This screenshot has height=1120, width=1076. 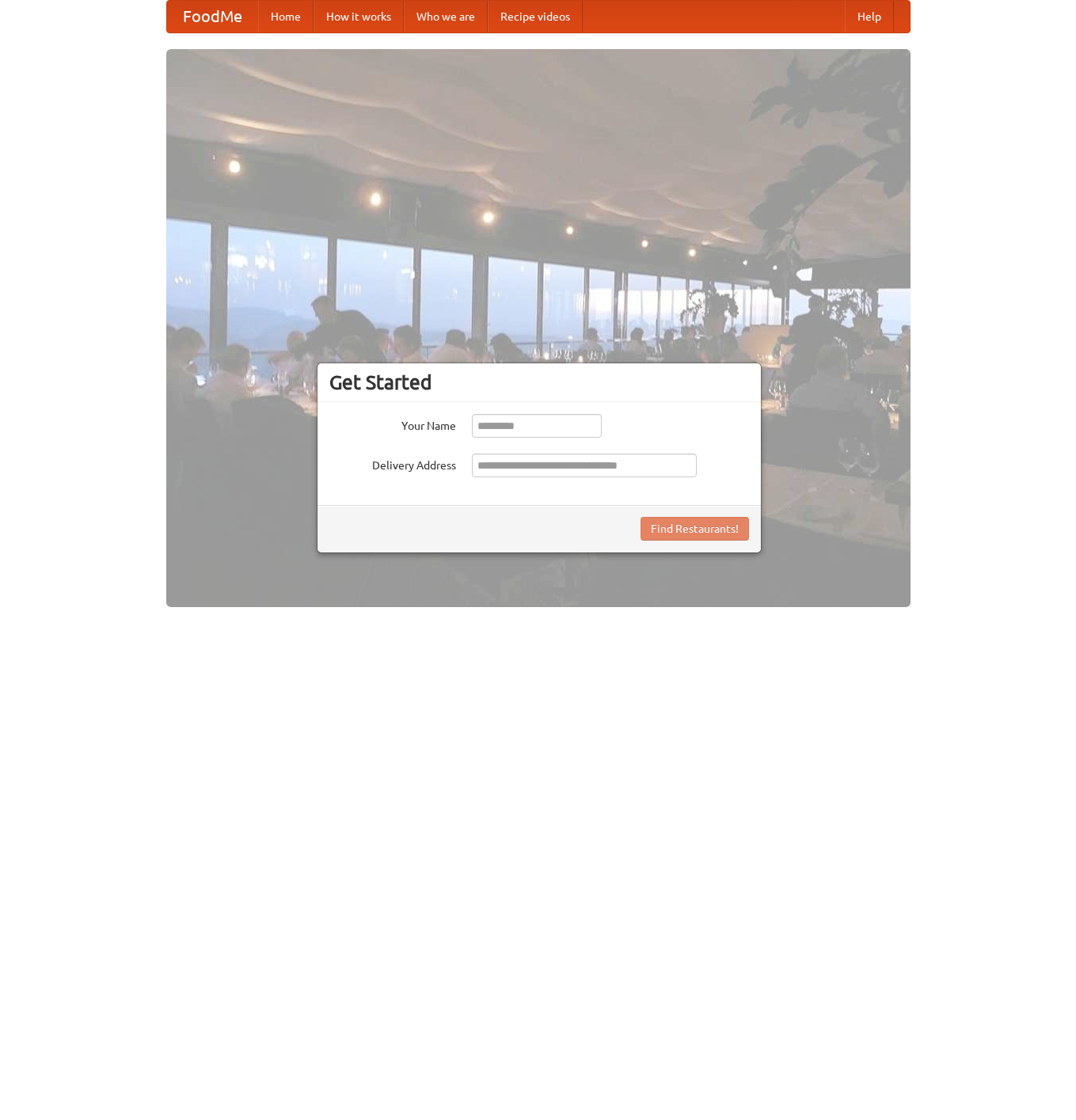 I want to click on a: Recipe videos, so click(x=535, y=16).